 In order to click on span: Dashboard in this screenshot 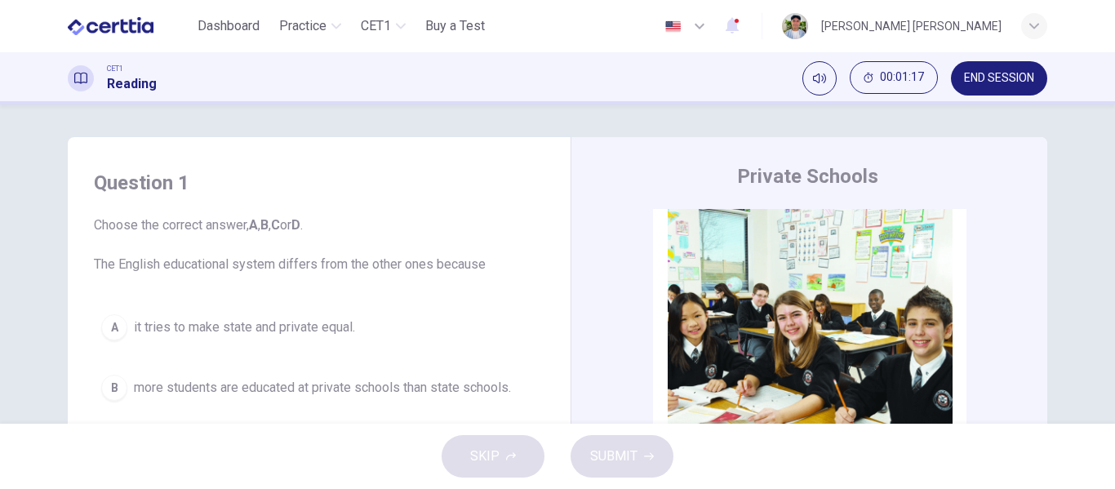, I will do `click(229, 26)`.